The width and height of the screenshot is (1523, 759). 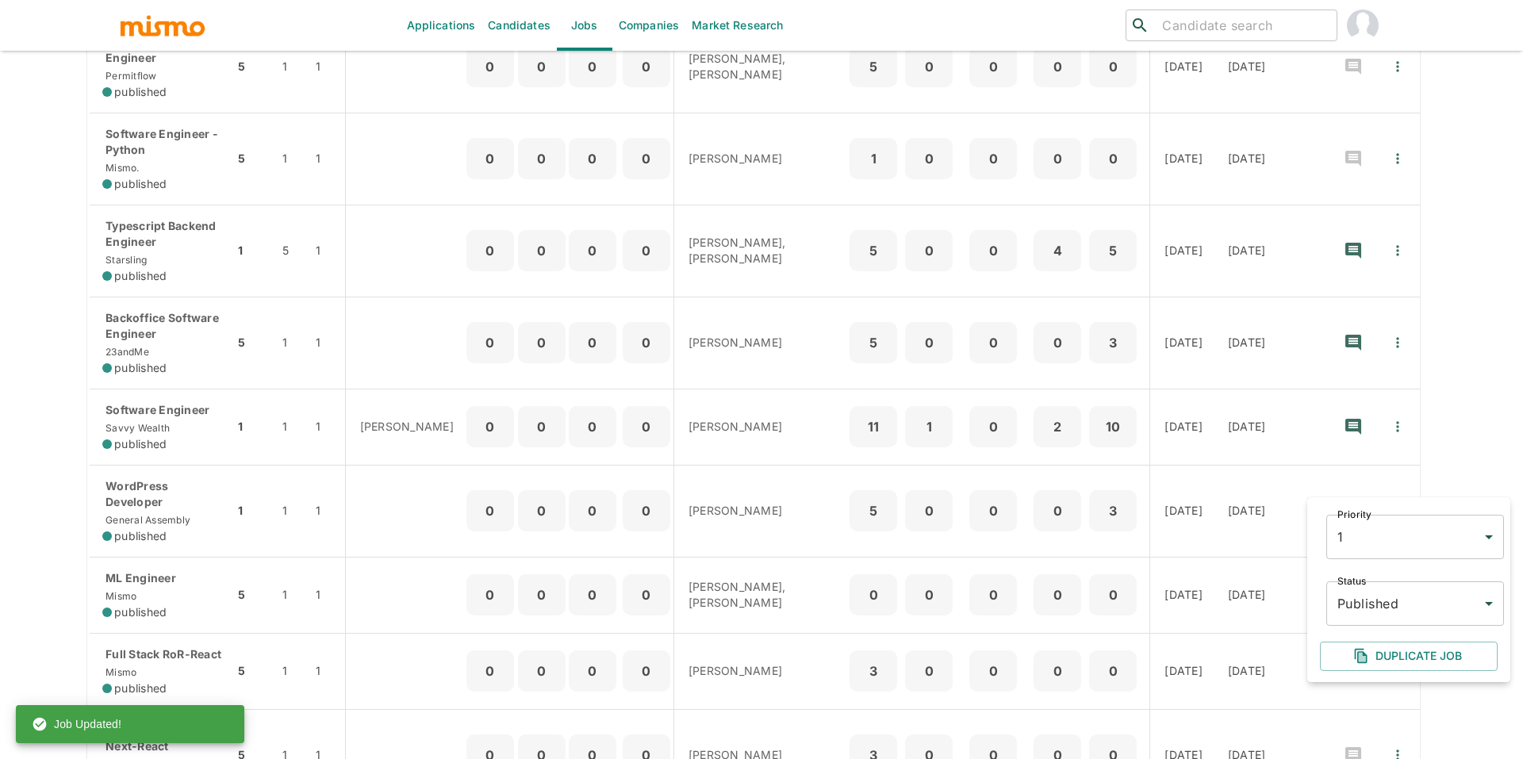 What do you see at coordinates (1415, 604) in the screenshot?
I see `div: Published` at bounding box center [1415, 604].